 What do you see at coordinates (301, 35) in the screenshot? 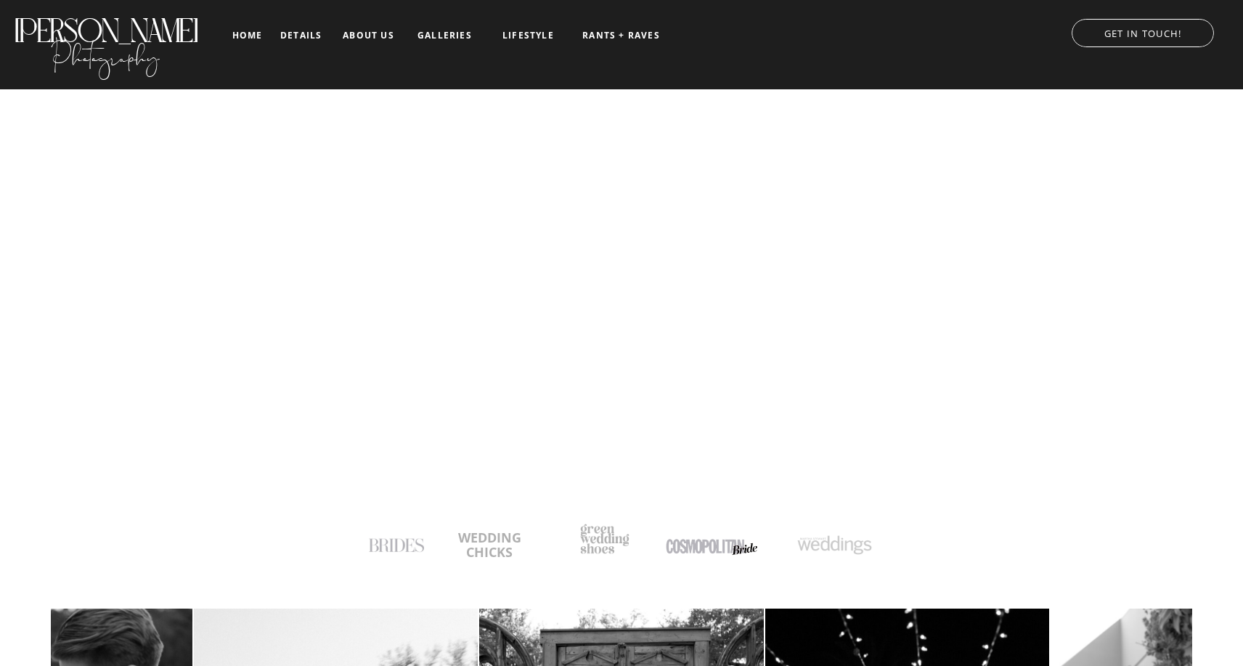
I see `nav: details` at bounding box center [301, 35].